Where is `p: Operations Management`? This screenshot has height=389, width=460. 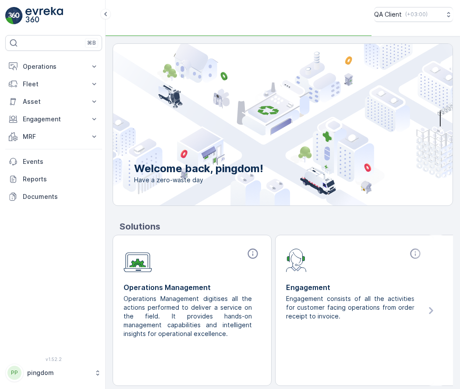
p: Operations Management is located at coordinates (192, 287).